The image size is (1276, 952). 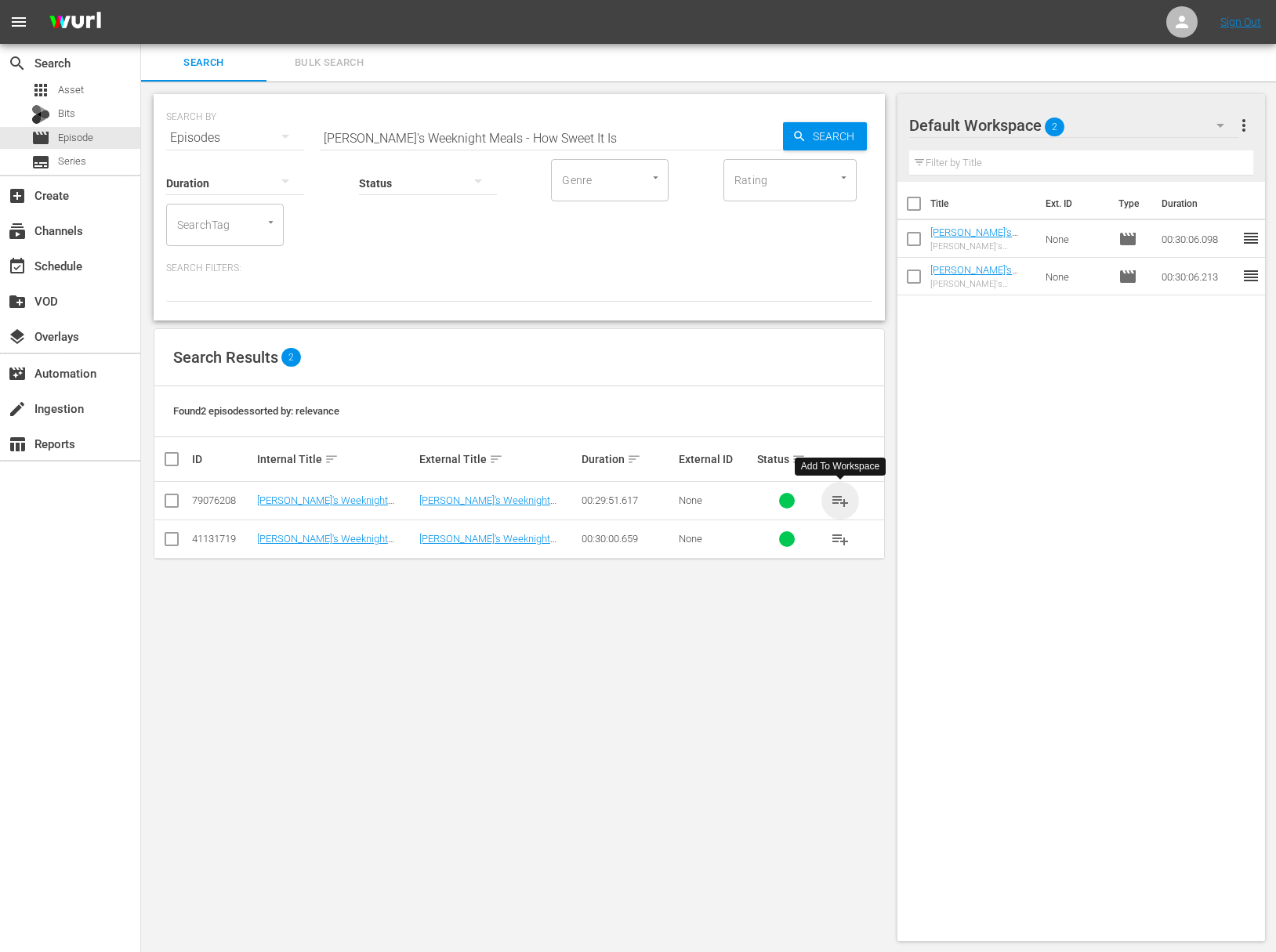 What do you see at coordinates (1130, 203) in the screenshot?
I see `th: Type` at bounding box center [1130, 203].